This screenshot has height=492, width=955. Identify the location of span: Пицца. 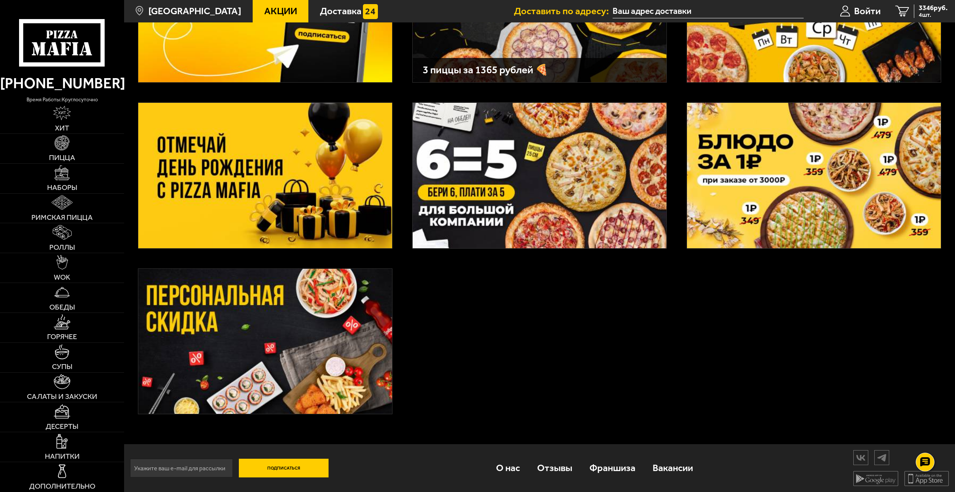
(62, 158).